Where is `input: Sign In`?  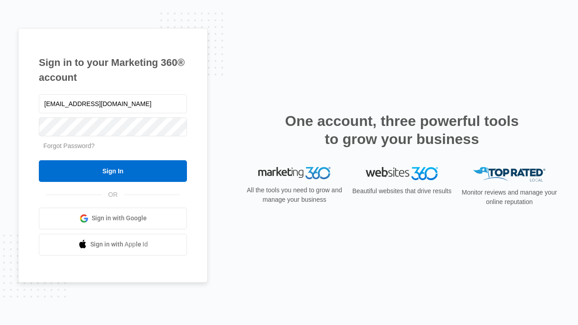
input: Sign In is located at coordinates (113, 171).